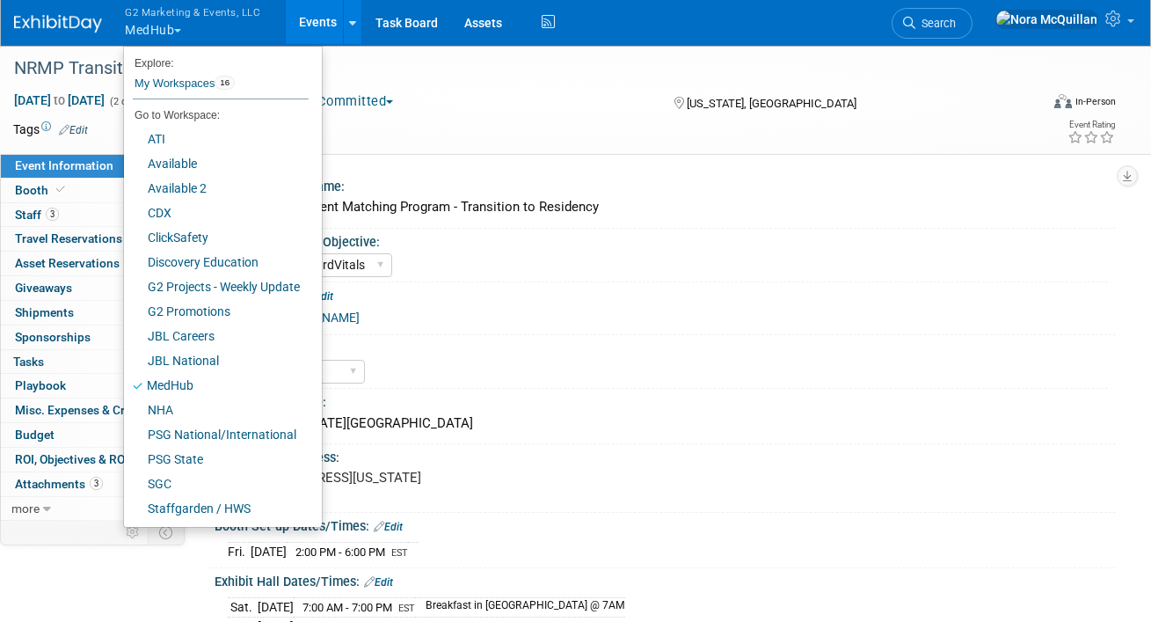 The image size is (1151, 622). I want to click on img: Nora McQuillan, so click(1046, 19).